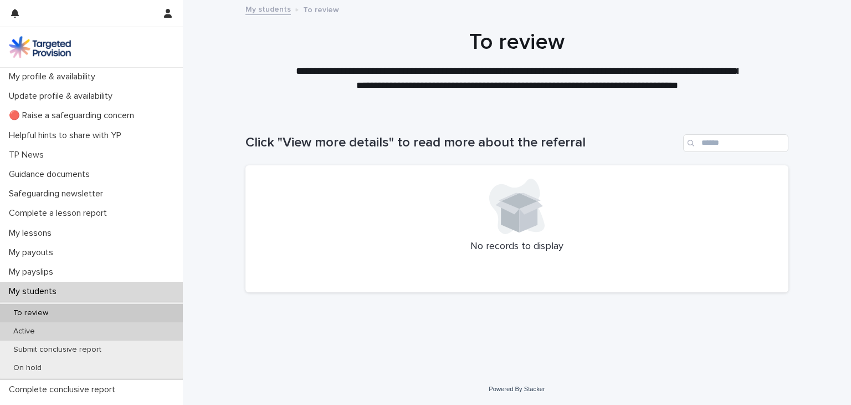 The width and height of the screenshot is (851, 405). I want to click on h1: Click "View more details" to read more about the referral, so click(462, 142).